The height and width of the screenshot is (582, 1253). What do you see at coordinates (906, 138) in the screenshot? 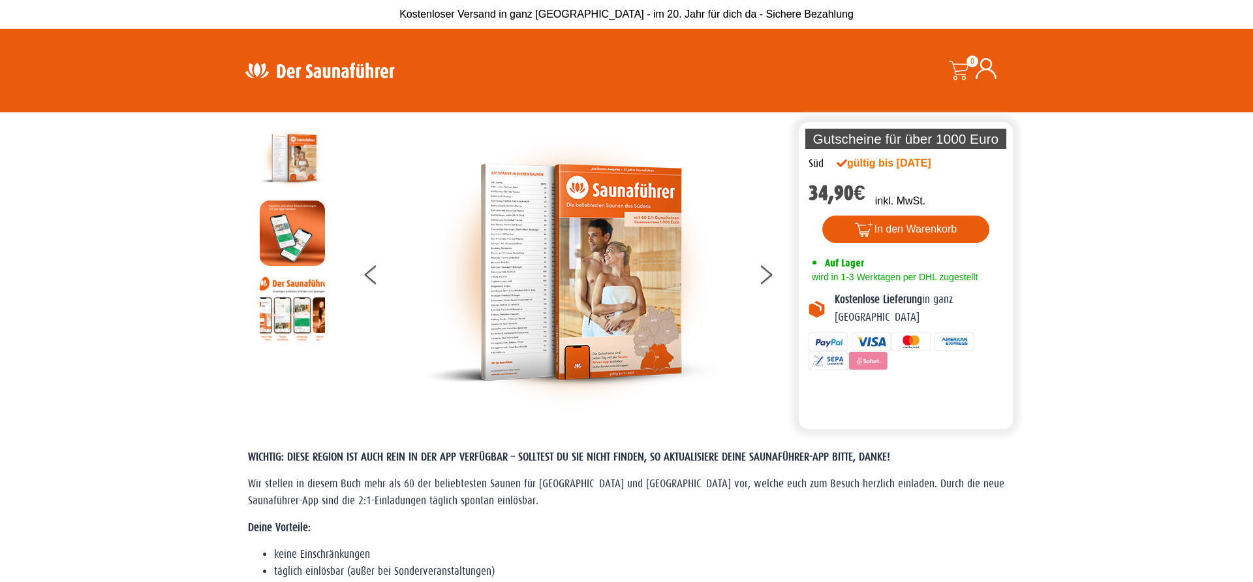
I see `p: Gutscheine für über 1000 Euro` at bounding box center [906, 138].